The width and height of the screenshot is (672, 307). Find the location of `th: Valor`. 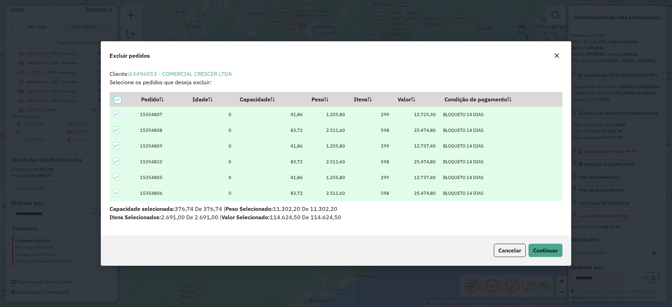

th: Valor is located at coordinates (416, 99).